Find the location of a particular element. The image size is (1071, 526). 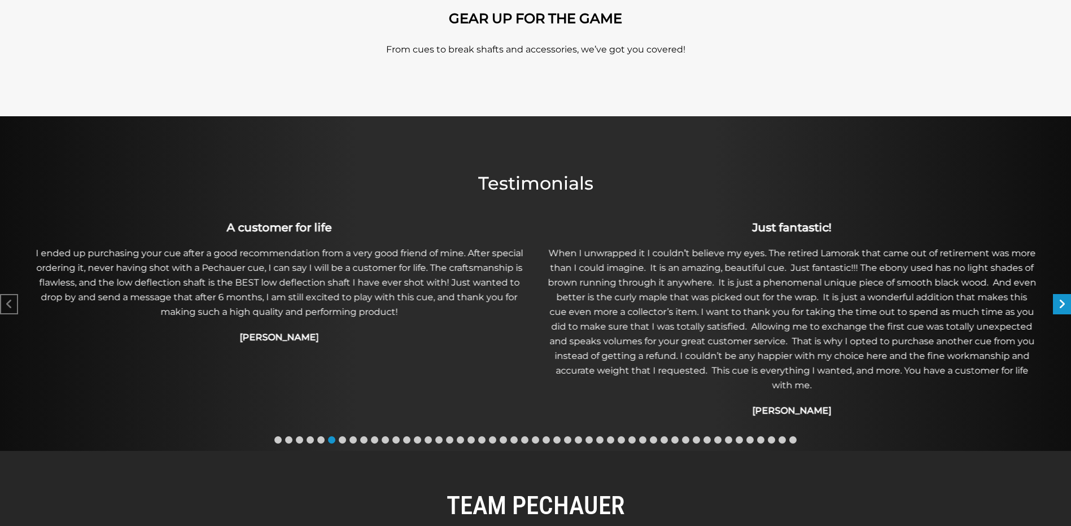

div: 6 / 49 is located at coordinates (279, 284).